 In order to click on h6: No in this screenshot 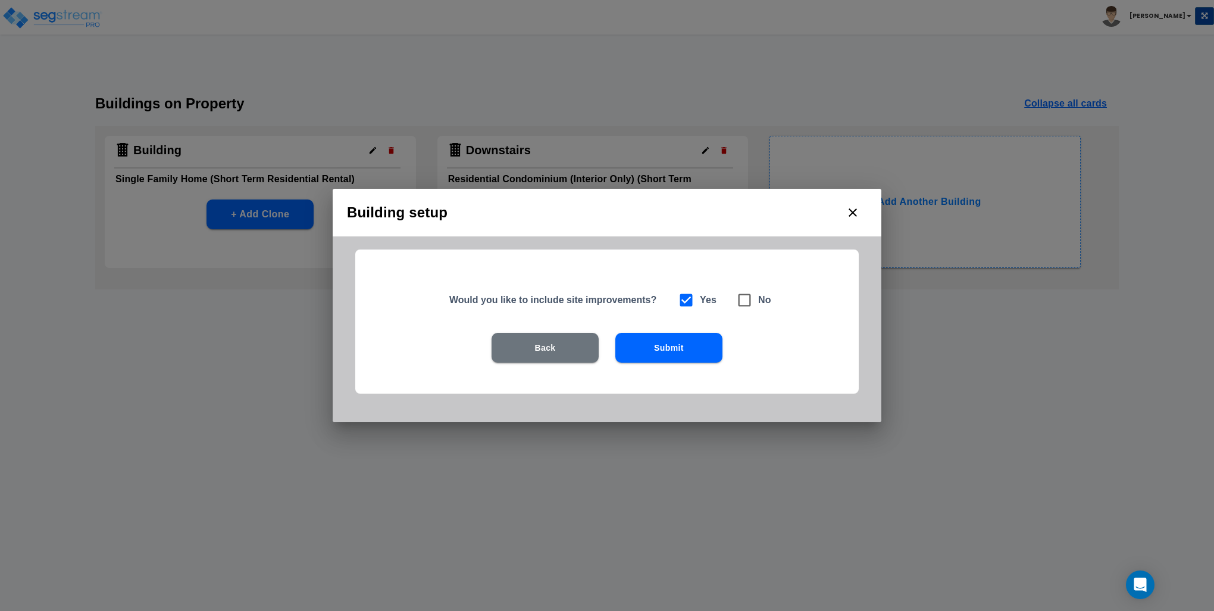, I will do `click(765, 300)`.